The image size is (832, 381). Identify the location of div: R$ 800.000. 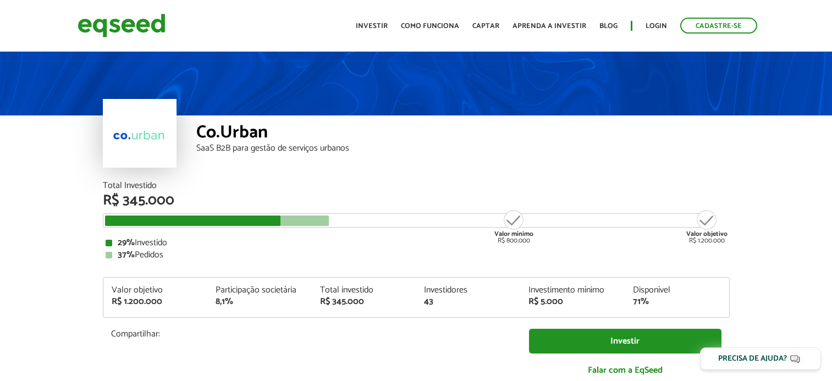
(514, 227).